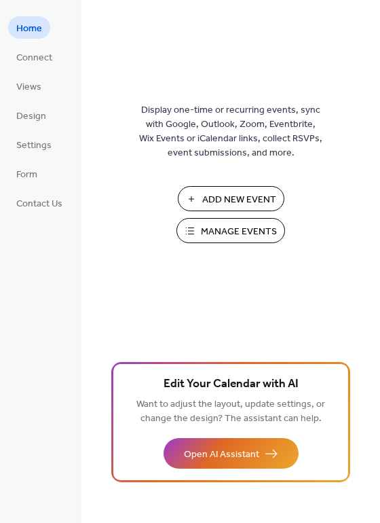 Image resolution: width=380 pixels, height=523 pixels. Describe the element at coordinates (29, 29) in the screenshot. I see `span: Home` at that location.